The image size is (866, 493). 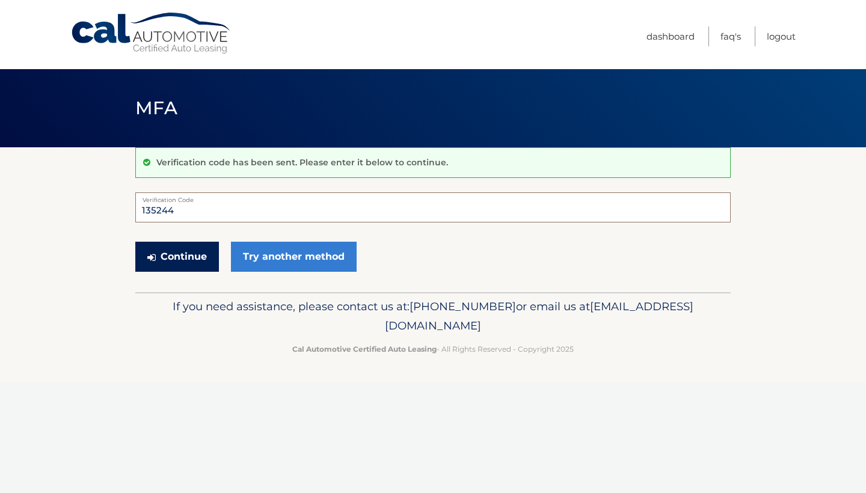 What do you see at coordinates (177, 257) in the screenshot?
I see `button: Continue` at bounding box center [177, 257].